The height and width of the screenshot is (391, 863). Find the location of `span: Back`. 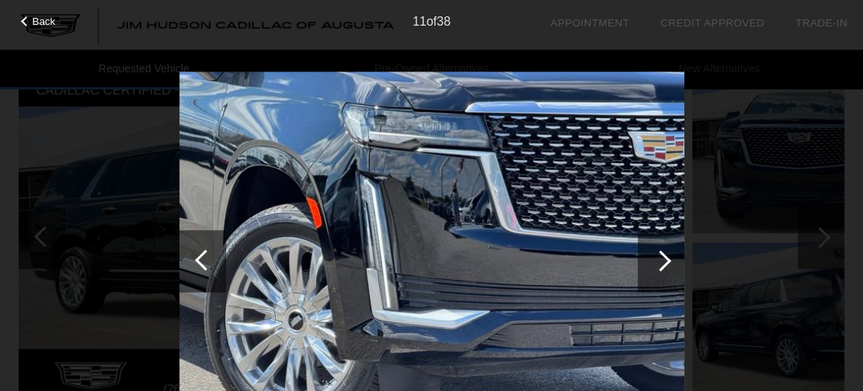

span: Back is located at coordinates (44, 21).